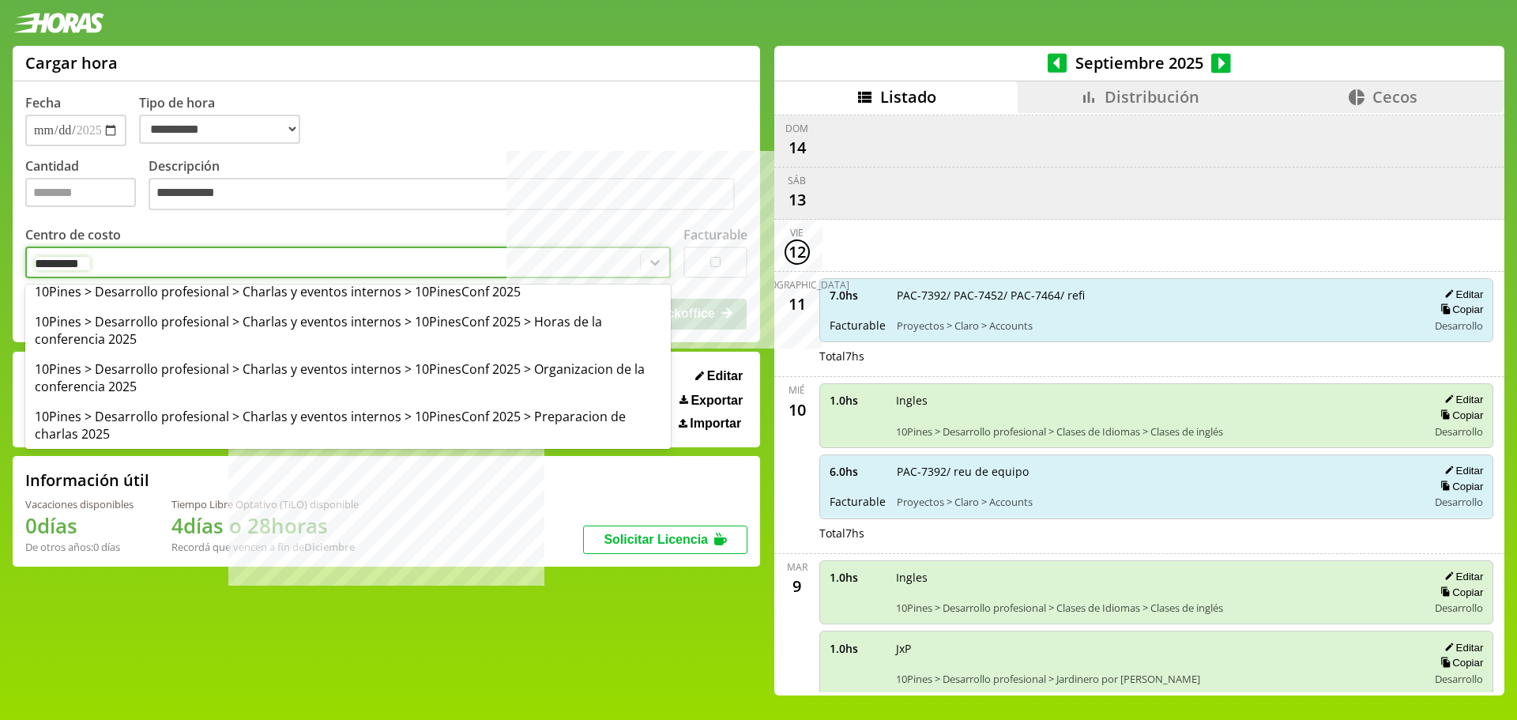 The height and width of the screenshot is (720, 1517). Describe the element at coordinates (265, 526) in the screenshot. I see `h1: 4 días o 28 horas` at that location.